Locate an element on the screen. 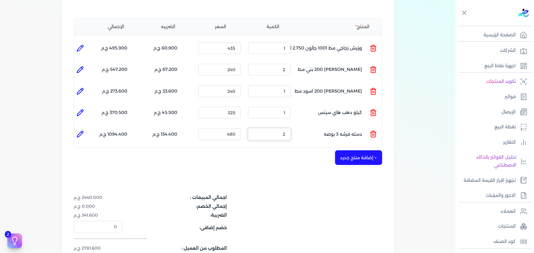 The height and width of the screenshot is (253, 534). a: كود الصنف is located at coordinates (493, 242).